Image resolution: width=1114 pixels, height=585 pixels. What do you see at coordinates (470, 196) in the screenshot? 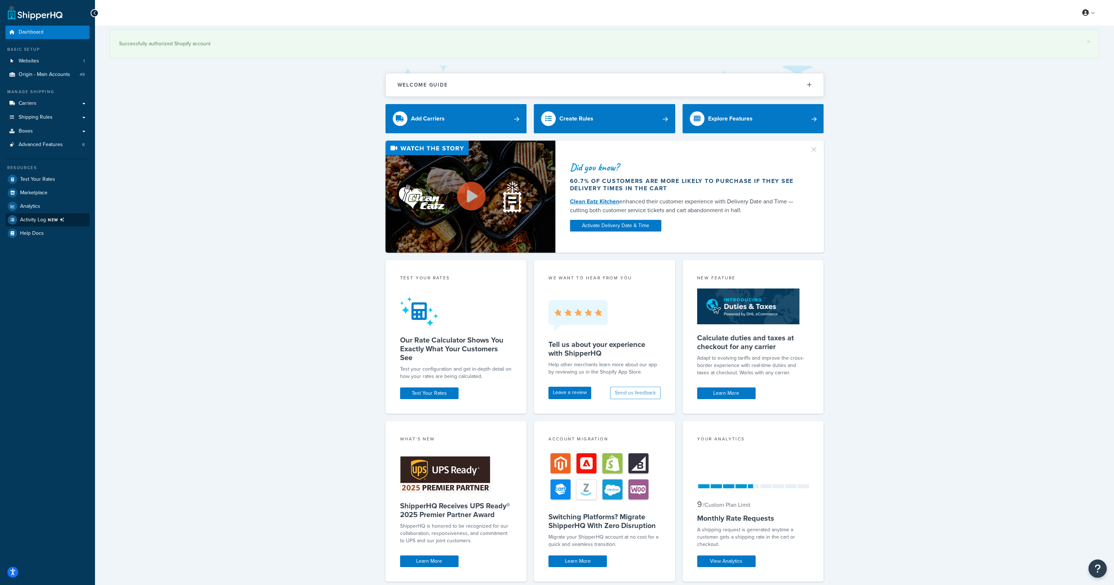
I see `img: Video thumbnail` at bounding box center [470, 196].